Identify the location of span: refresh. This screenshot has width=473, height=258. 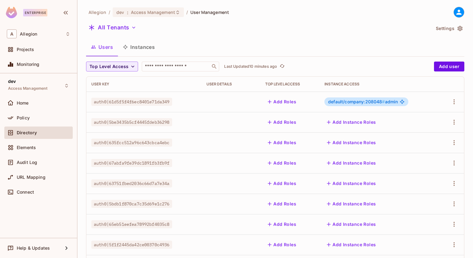
(282, 67).